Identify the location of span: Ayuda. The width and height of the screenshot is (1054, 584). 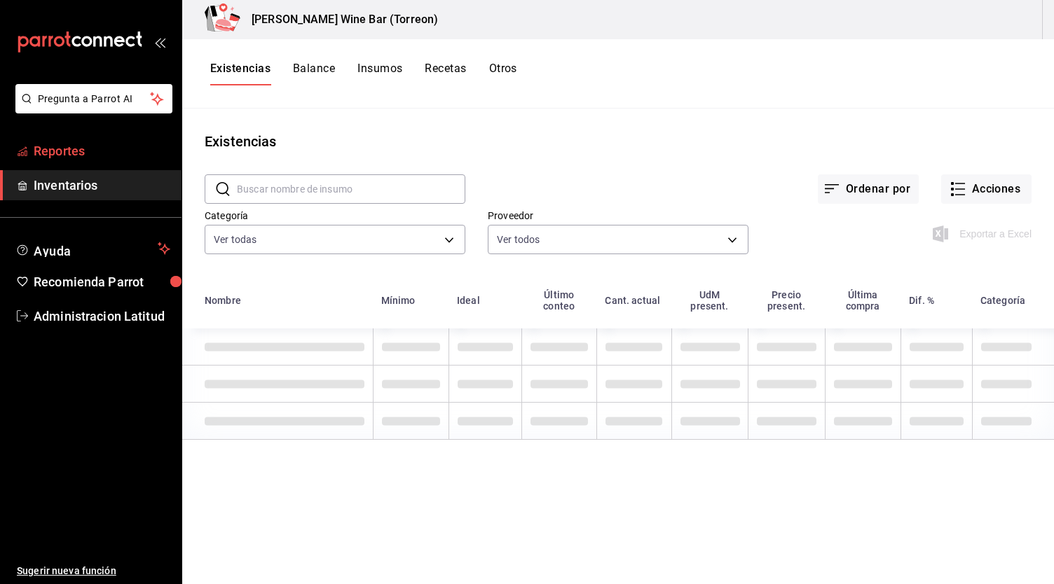
(93, 249).